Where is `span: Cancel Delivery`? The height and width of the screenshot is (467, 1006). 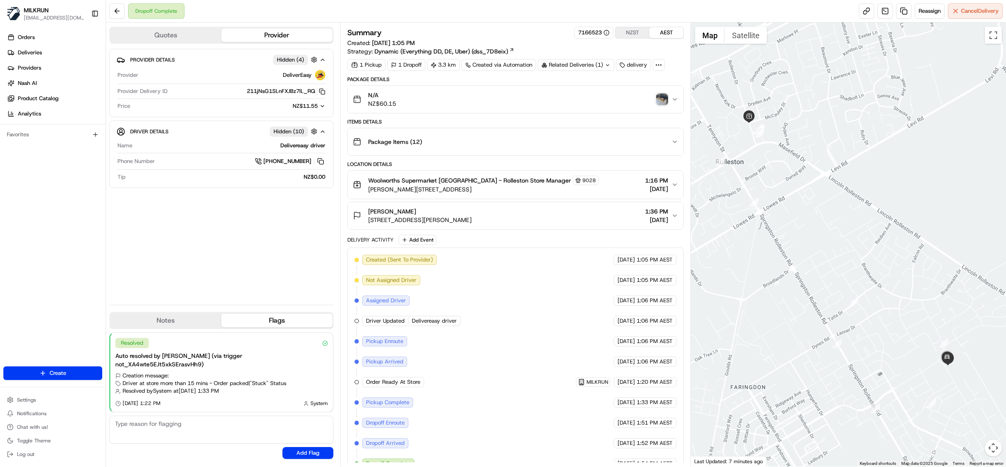 span: Cancel Delivery is located at coordinates (980, 11).